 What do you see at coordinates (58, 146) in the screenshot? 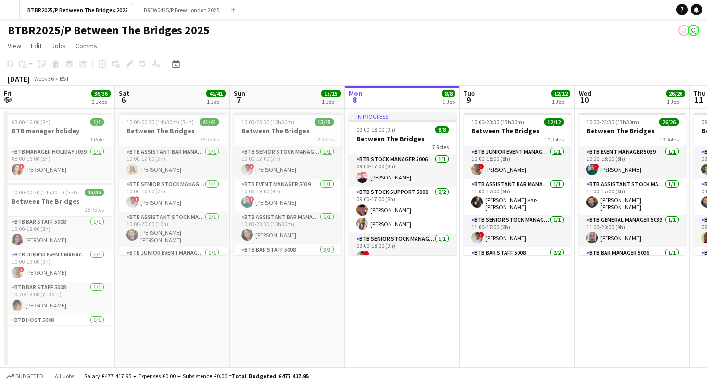
I see `app-job-card: 08:00-16:00 (8h)1/1BTB manager holiday1 RoleBTB Manager Holiday 50391/108:00-16:00 (8h)![PERSON_N...` at bounding box center [58, 146].